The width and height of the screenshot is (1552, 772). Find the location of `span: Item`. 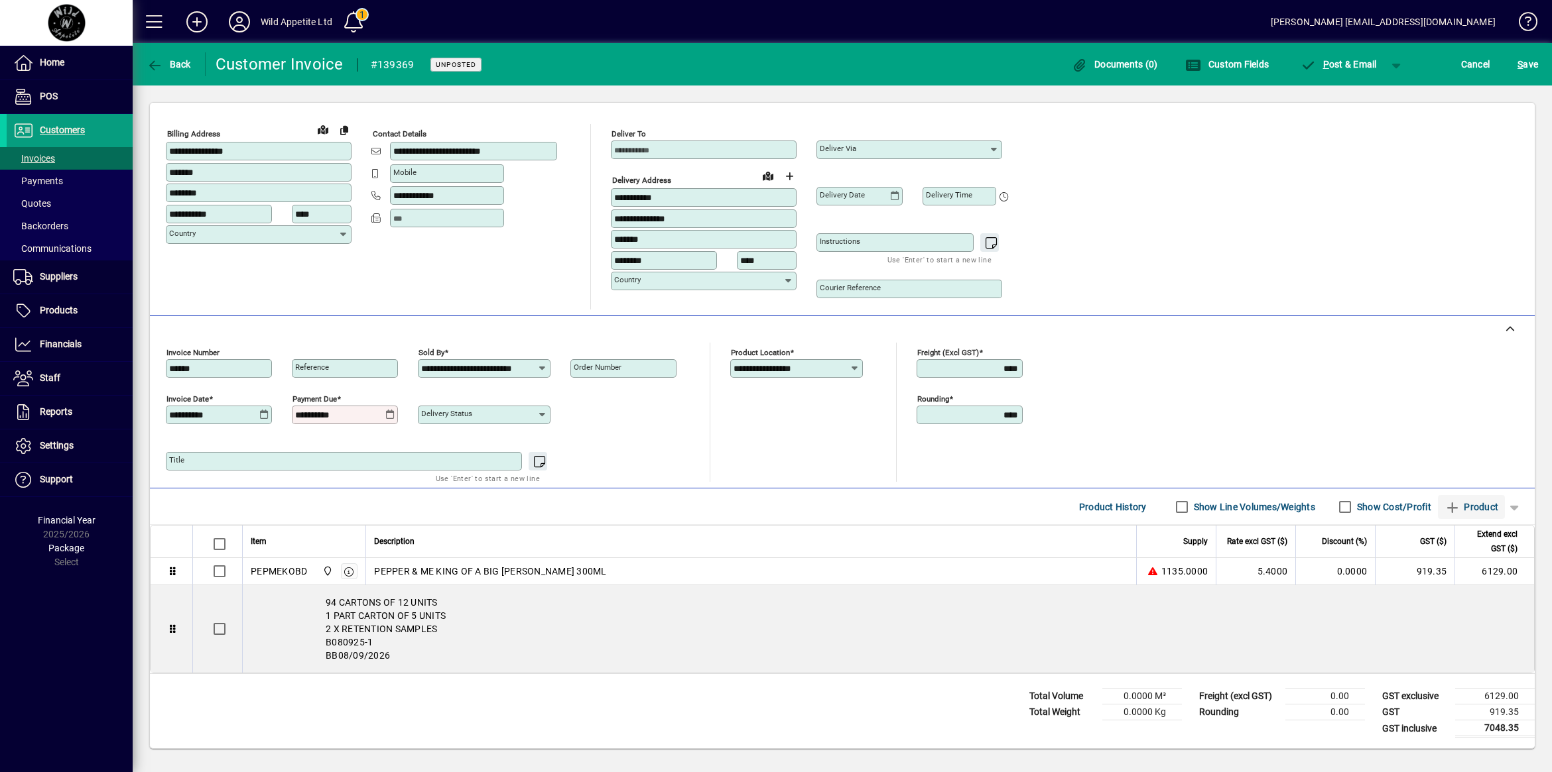

span: Item is located at coordinates (259, 542).